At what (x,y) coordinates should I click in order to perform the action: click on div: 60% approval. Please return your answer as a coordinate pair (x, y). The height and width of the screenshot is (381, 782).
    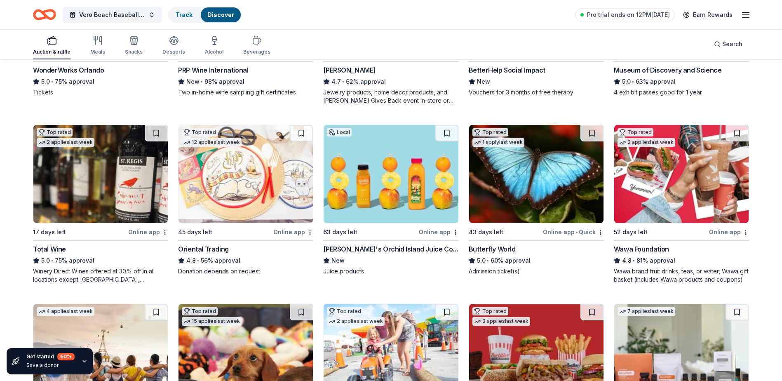
    Looking at the image, I should click on (536, 260).